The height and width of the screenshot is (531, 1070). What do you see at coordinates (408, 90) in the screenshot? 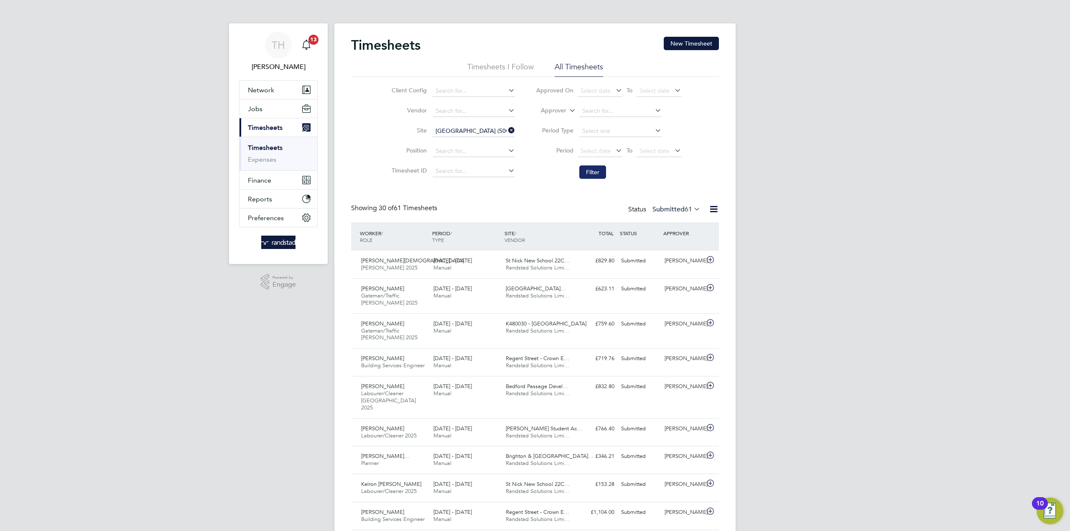
I see `label: Client Config` at bounding box center [408, 90].